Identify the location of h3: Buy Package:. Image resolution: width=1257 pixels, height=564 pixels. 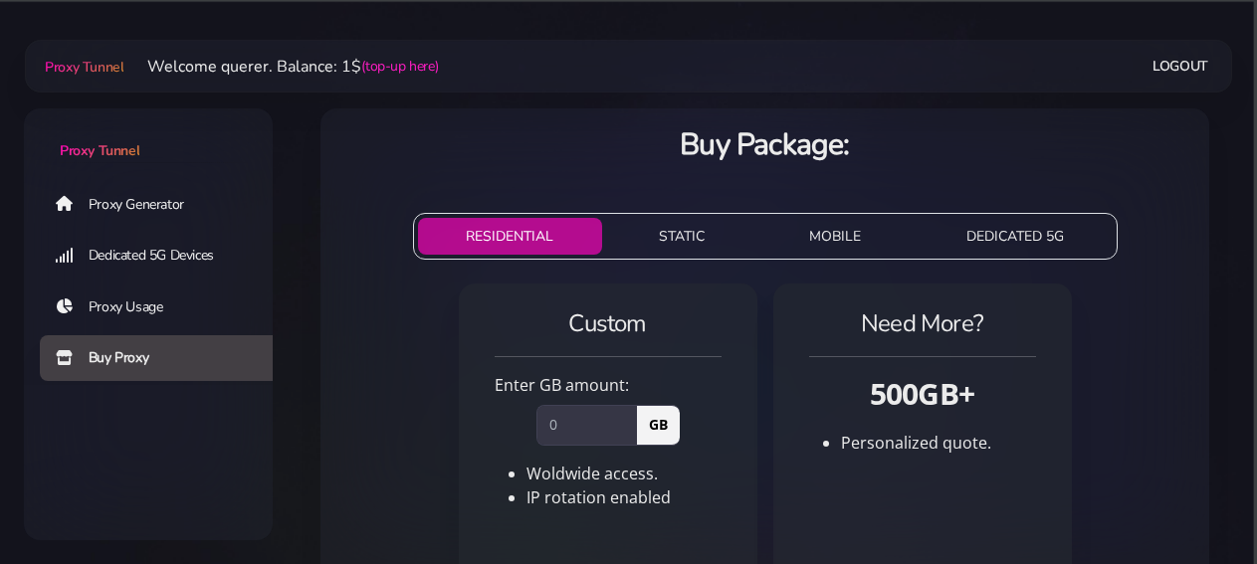
(764, 144).